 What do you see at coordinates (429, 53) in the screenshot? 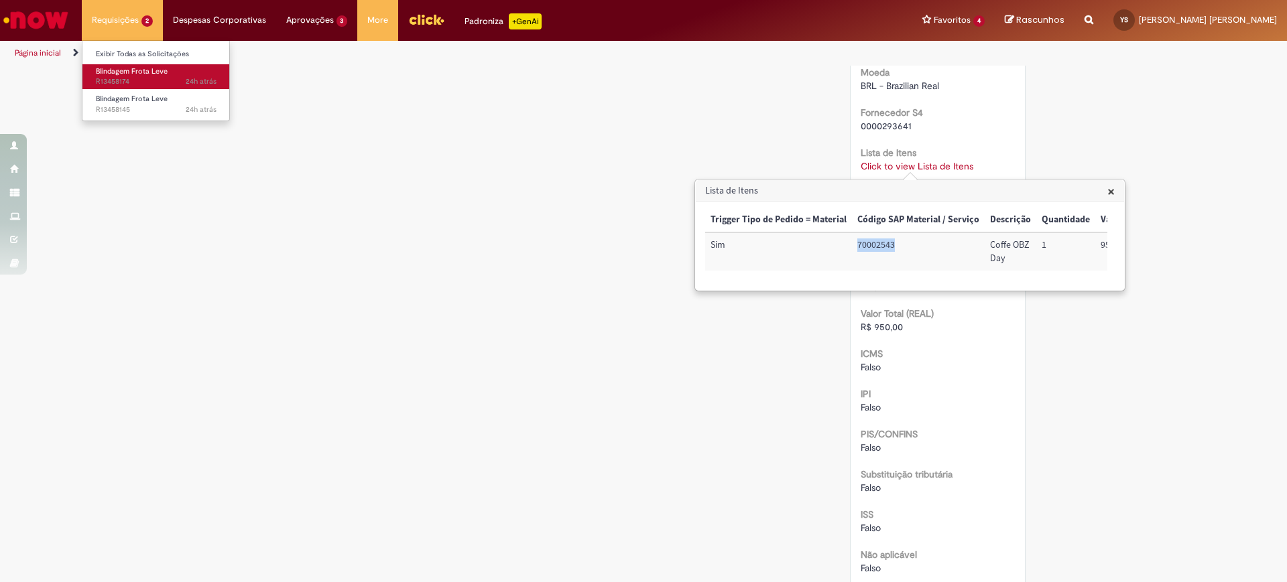
I see `ul: Trilhas de página` at bounding box center [429, 53].